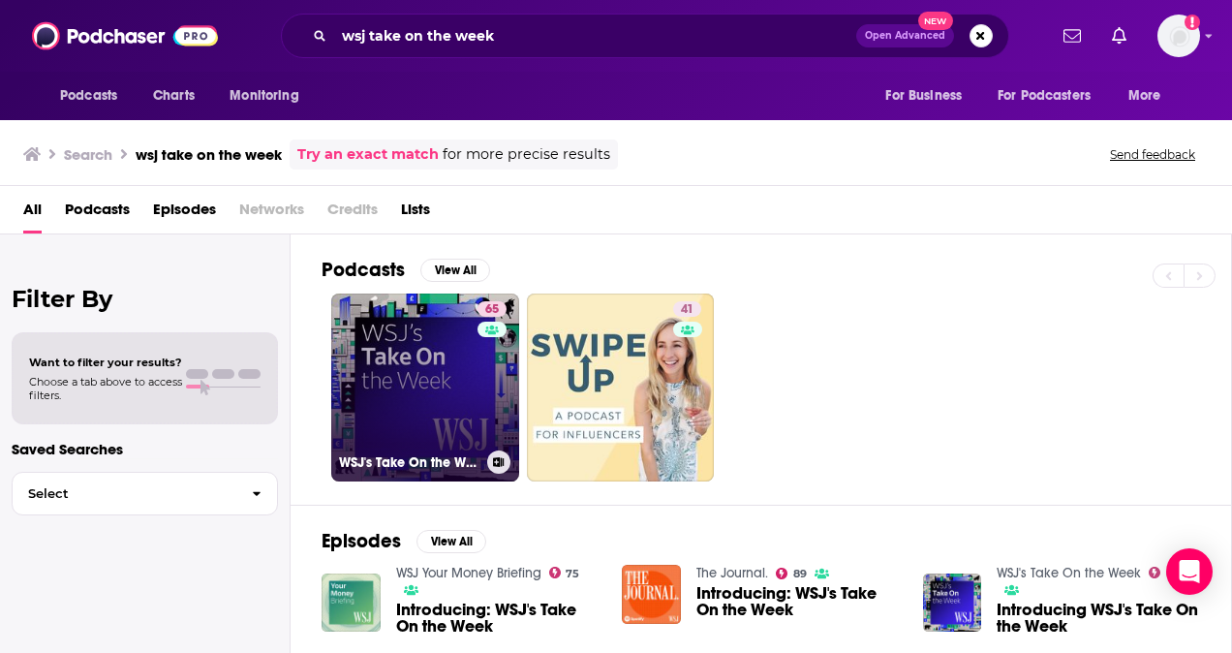  Describe the element at coordinates (1179, 36) in the screenshot. I see `img: User Profile` at that location.